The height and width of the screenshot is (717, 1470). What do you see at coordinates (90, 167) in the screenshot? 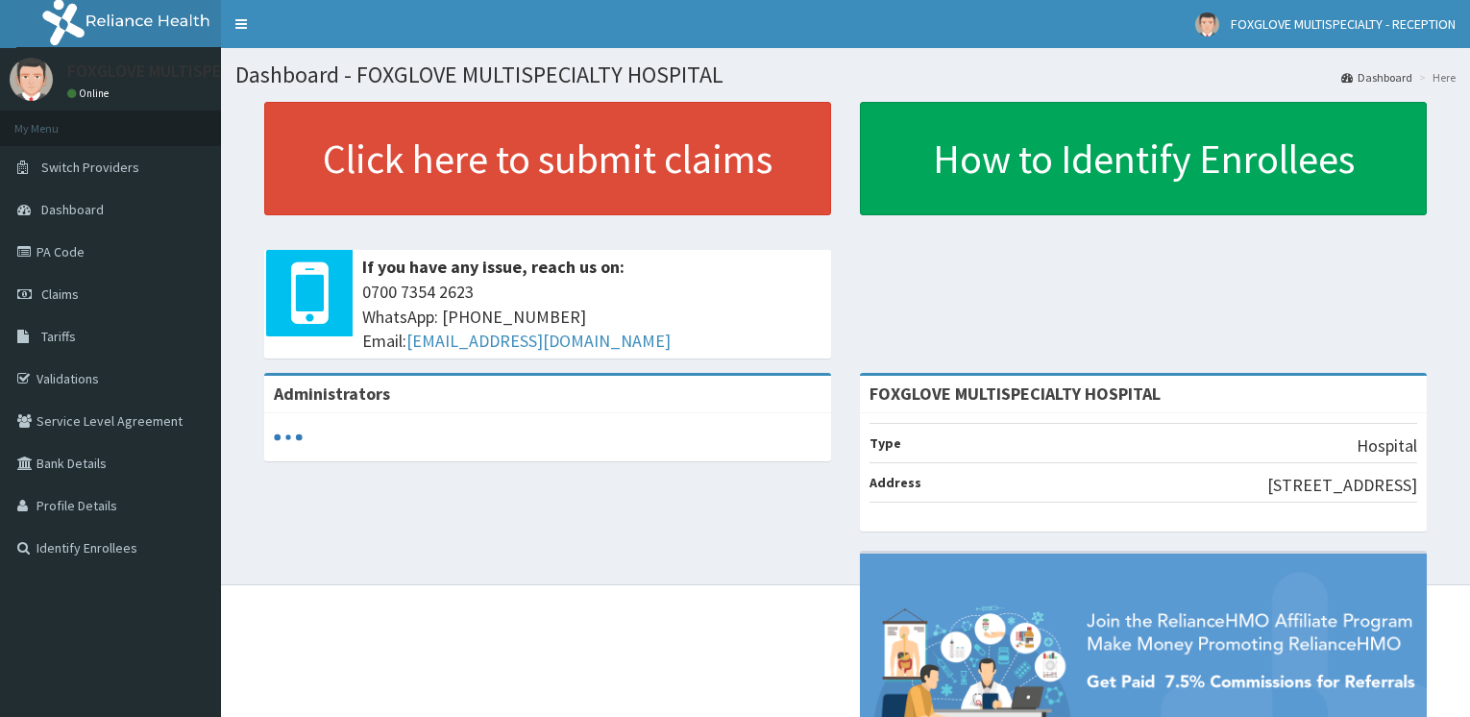
I see `span: Switch Providers` at bounding box center [90, 167].